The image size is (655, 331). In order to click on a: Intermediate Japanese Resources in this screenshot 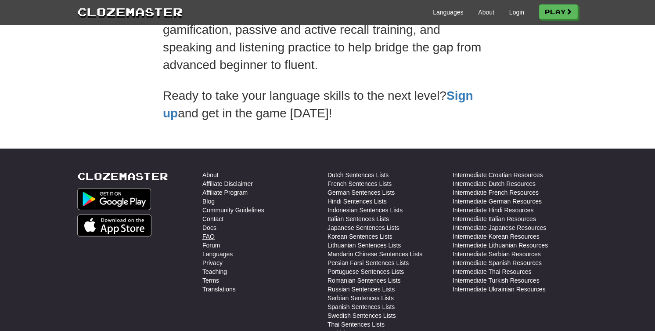, I will do `click(499, 227)`.